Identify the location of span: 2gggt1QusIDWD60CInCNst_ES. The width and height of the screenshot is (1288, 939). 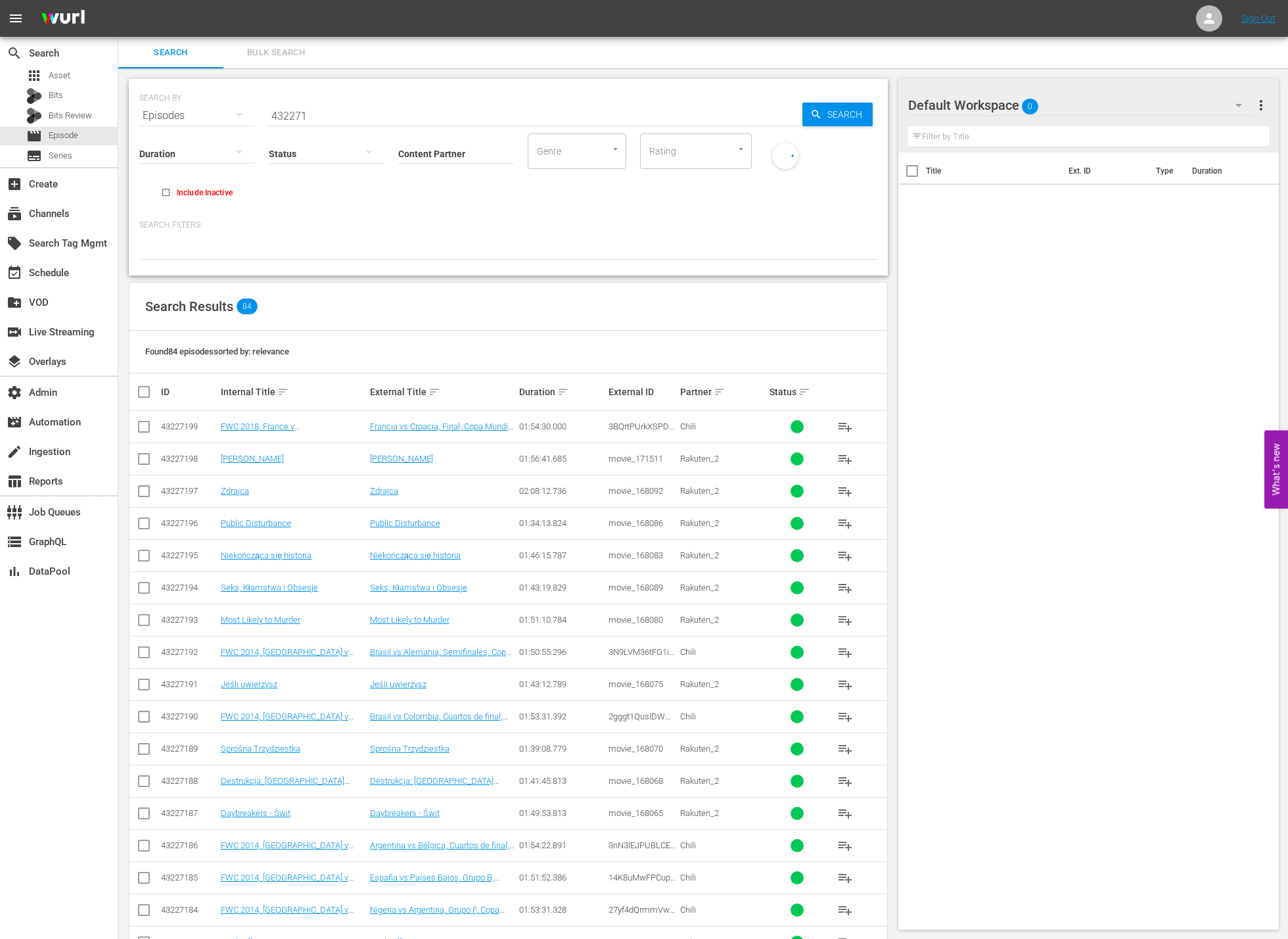
(642, 722).